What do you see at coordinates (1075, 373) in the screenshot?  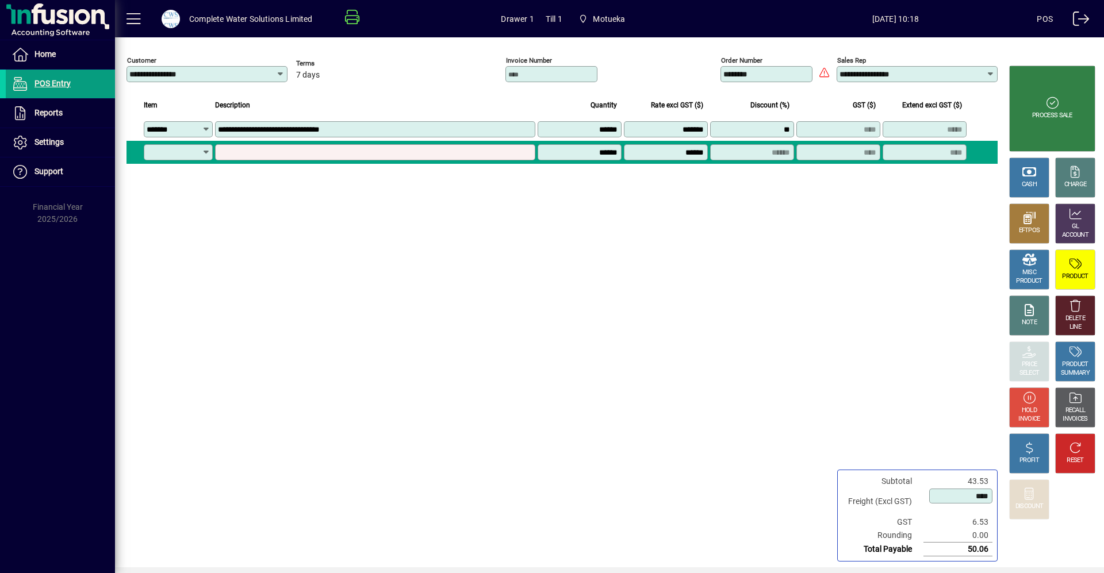 I see `div: SUMMARY` at bounding box center [1075, 373].